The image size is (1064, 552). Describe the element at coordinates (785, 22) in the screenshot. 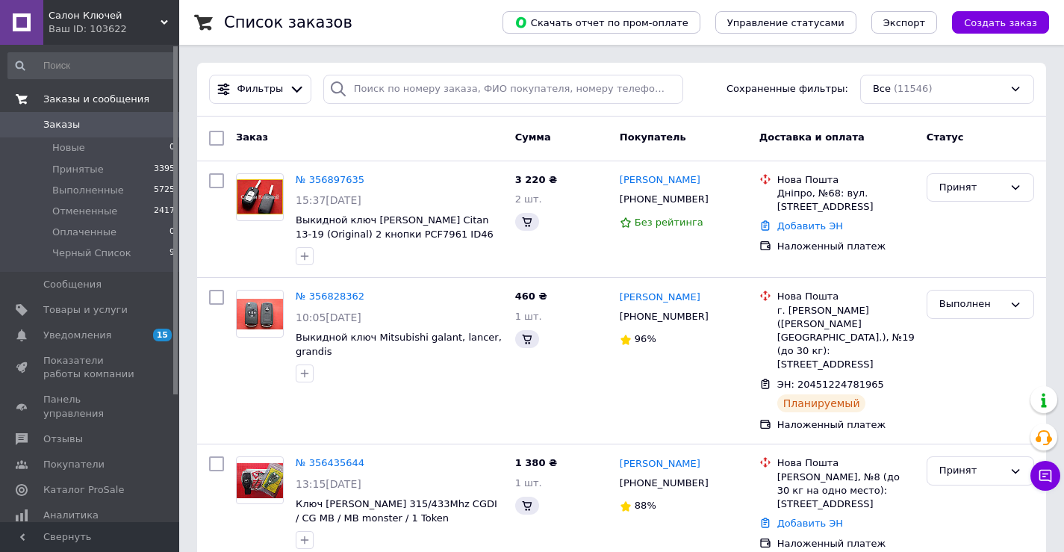

I see `button: Управление статусами` at that location.